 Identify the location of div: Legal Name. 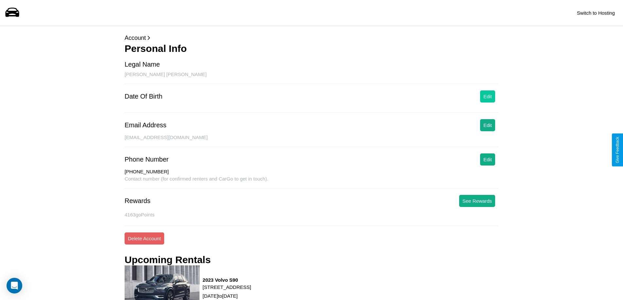
(142, 64).